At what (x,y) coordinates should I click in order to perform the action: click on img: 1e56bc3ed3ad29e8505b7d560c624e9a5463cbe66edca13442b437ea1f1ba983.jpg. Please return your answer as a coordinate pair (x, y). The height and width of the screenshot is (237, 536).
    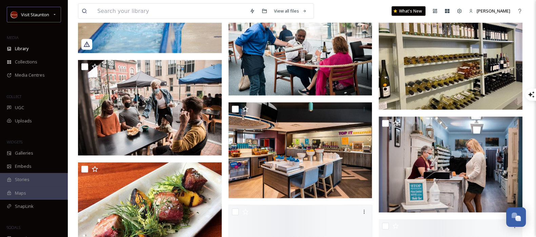
    Looking at the image, I should click on (150, 108).